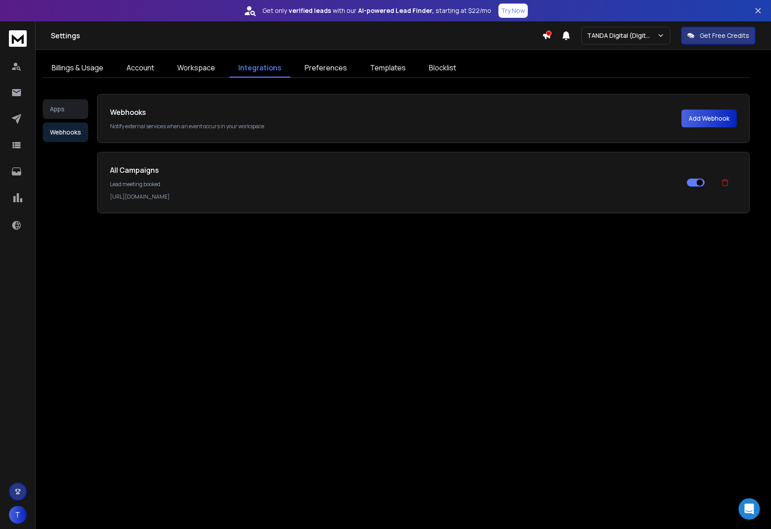 Image resolution: width=771 pixels, height=529 pixels. I want to click on h1: Settings, so click(296, 36).